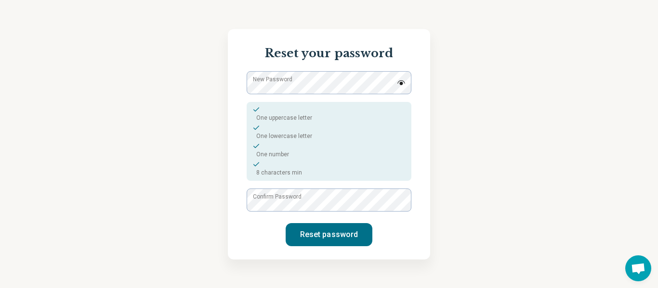 The width and height of the screenshot is (658, 288). Describe the element at coordinates (329, 235) in the screenshot. I see `button: Reset password` at that location.